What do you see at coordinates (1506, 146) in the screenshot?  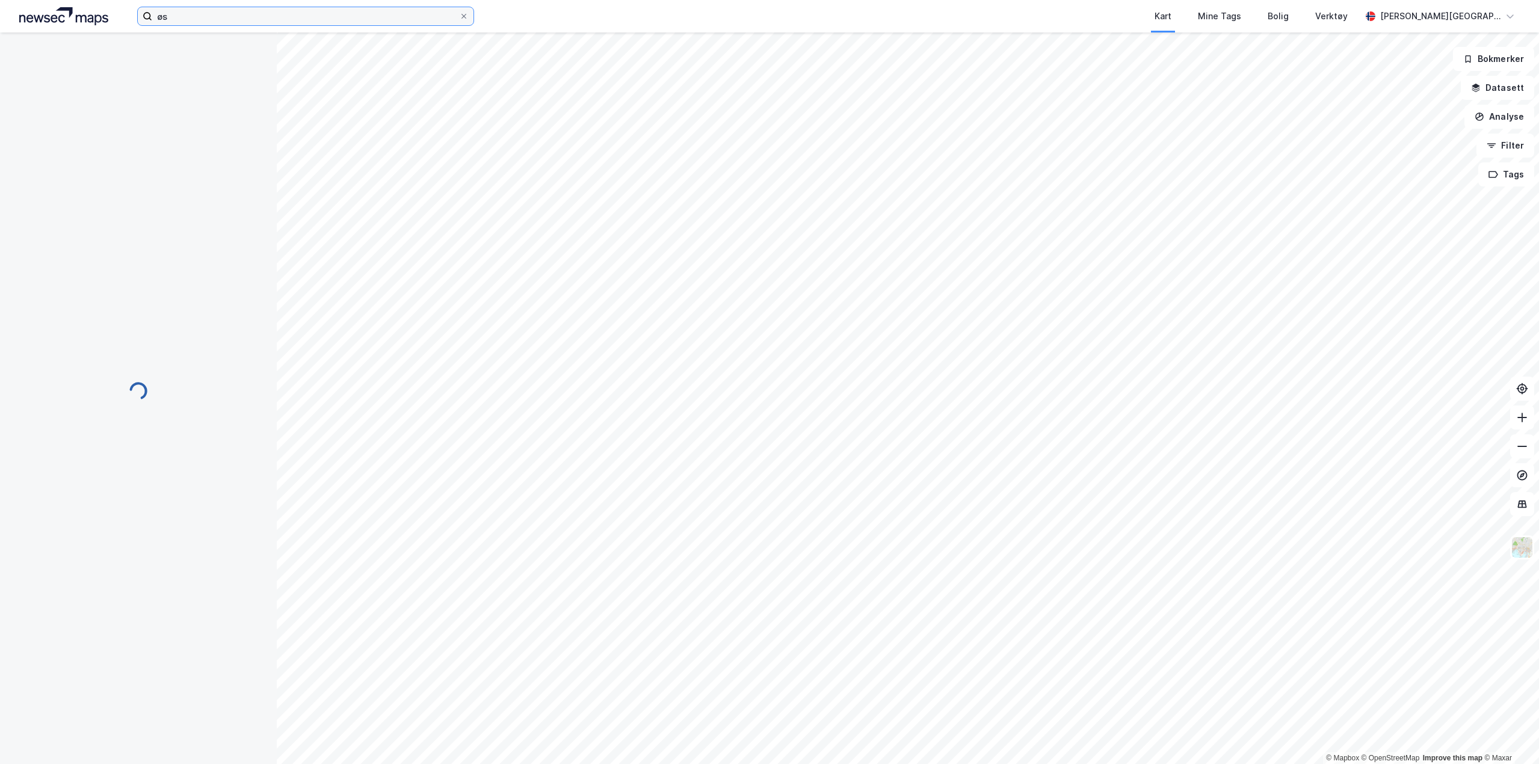 I see `button: Filter` at bounding box center [1506, 146].